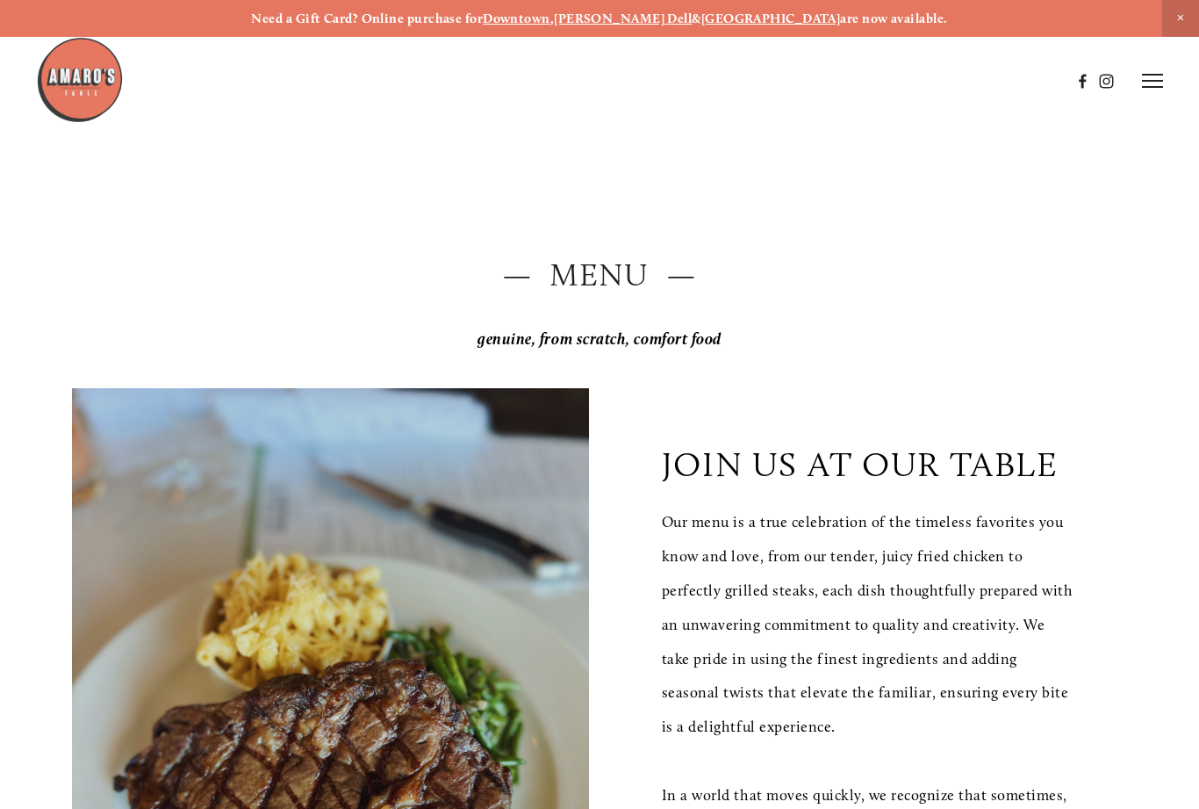 Image resolution: width=1199 pixels, height=809 pixels. What do you see at coordinates (516, 18) in the screenshot?
I see `a: Downtown` at bounding box center [516, 18].